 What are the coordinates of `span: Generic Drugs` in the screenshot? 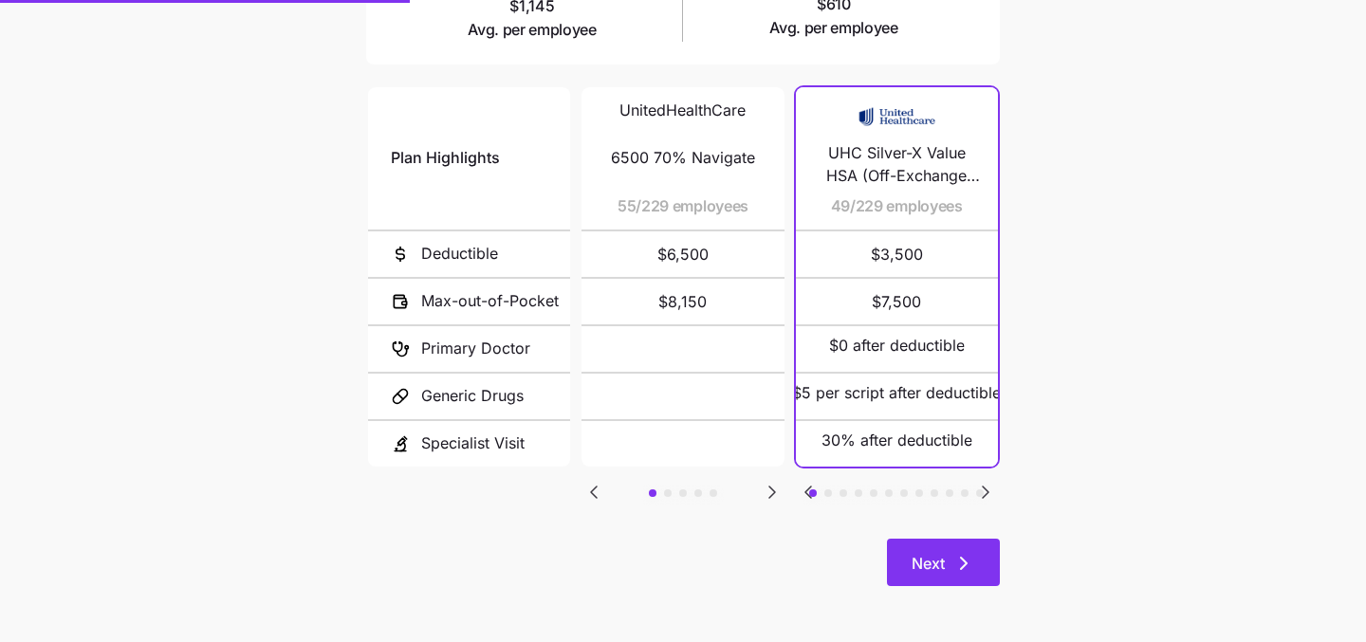 It's located at (472, 396).